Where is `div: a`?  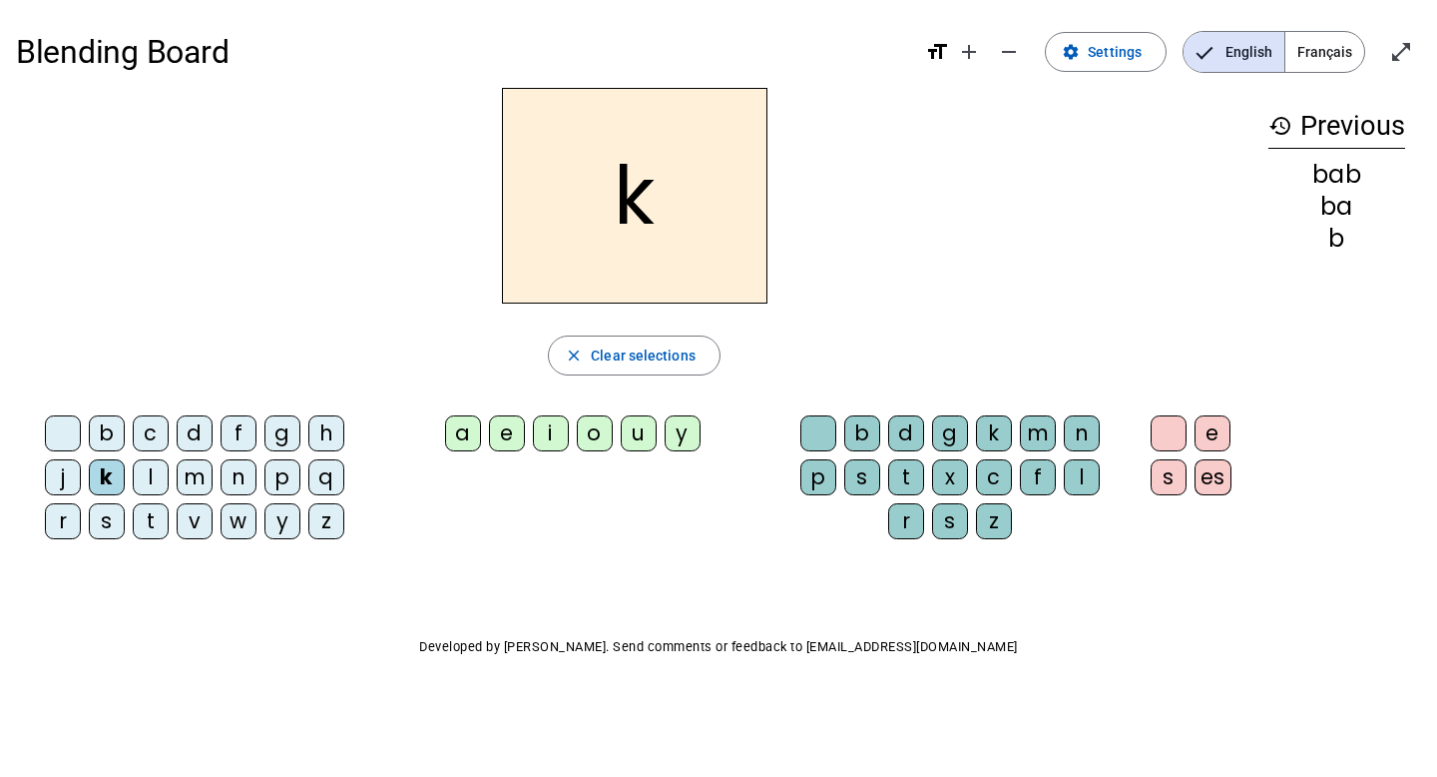
div: a is located at coordinates (463, 433).